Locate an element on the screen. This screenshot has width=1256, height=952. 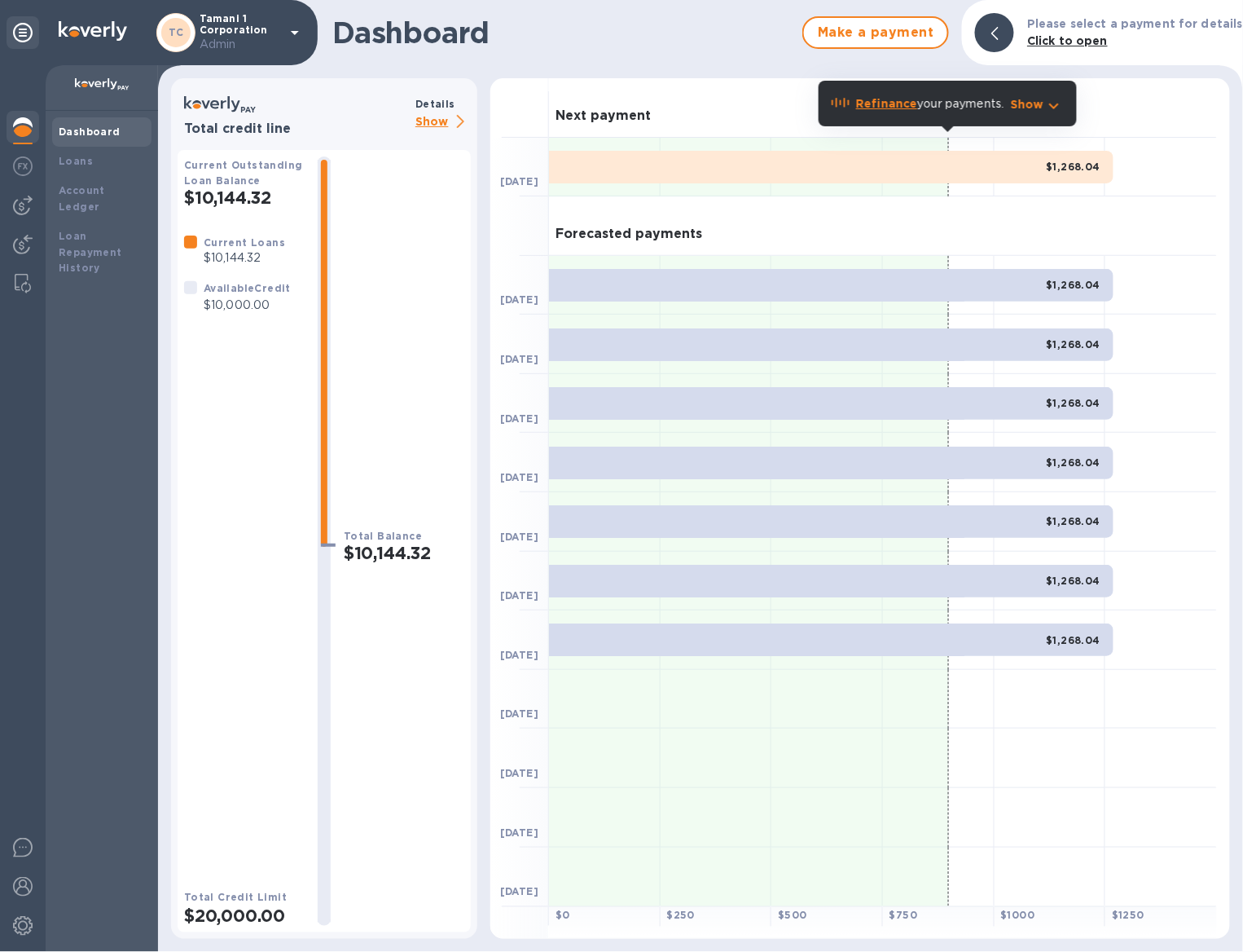
h3: Total credit line is located at coordinates (297, 129).